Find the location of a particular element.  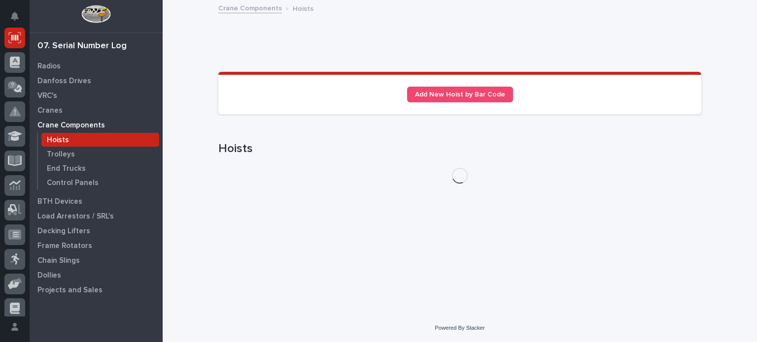

p: BTH Devices is located at coordinates (60, 202).